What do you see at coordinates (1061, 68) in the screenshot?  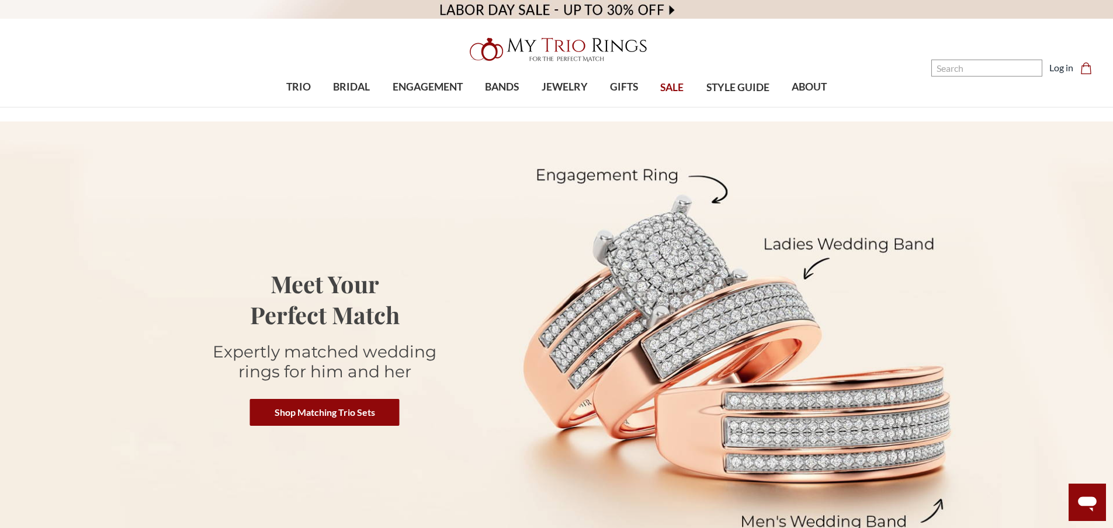 I see `a: Log in` at bounding box center [1061, 68].